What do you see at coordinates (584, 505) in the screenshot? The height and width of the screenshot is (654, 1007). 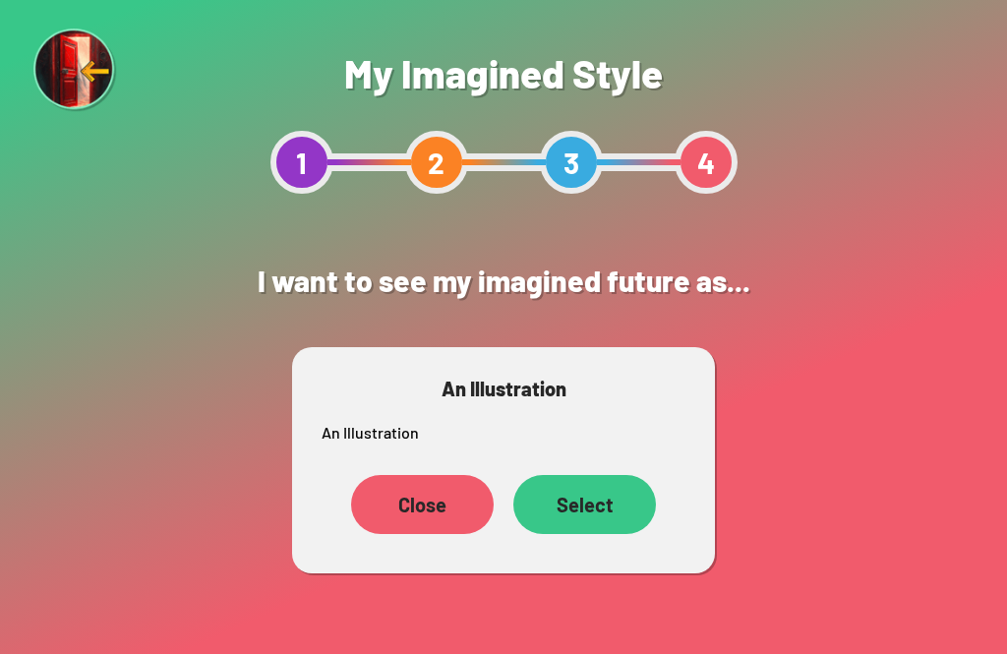 I see `div: Select` at bounding box center [584, 505].